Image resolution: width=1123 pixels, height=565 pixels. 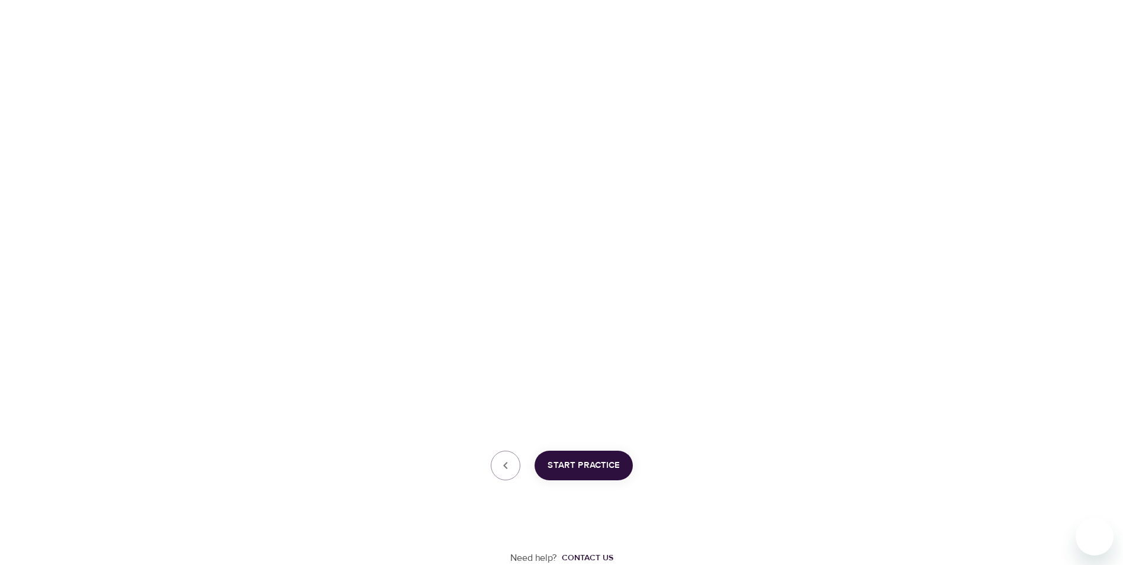 What do you see at coordinates (584, 465) in the screenshot?
I see `button: Start Practice` at bounding box center [584, 465].